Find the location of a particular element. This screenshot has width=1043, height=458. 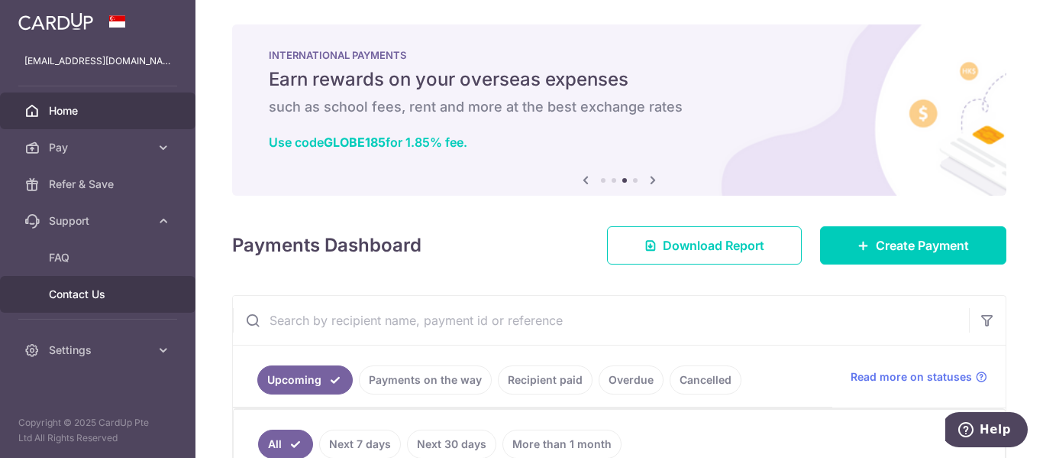

span: Contact Us is located at coordinates (99, 294).